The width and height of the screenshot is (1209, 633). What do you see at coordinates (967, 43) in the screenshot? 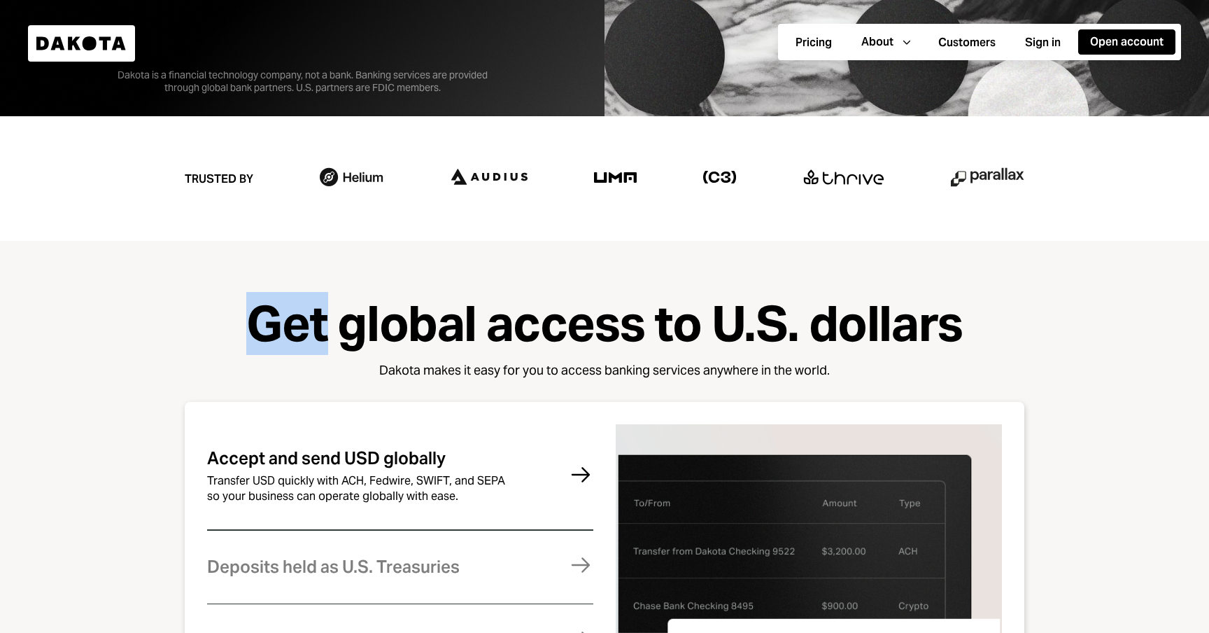
I see `button: Customers` at bounding box center [967, 43].